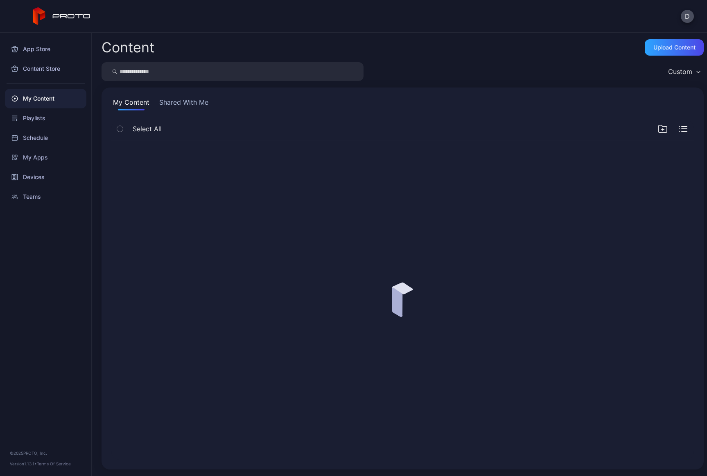 The image size is (707, 476). Describe the element at coordinates (45, 49) in the screenshot. I see `div: App Store` at that location.